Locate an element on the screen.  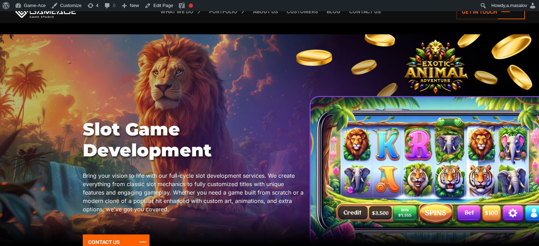
div: Focus keyphrase not set is located at coordinates (191, 6).